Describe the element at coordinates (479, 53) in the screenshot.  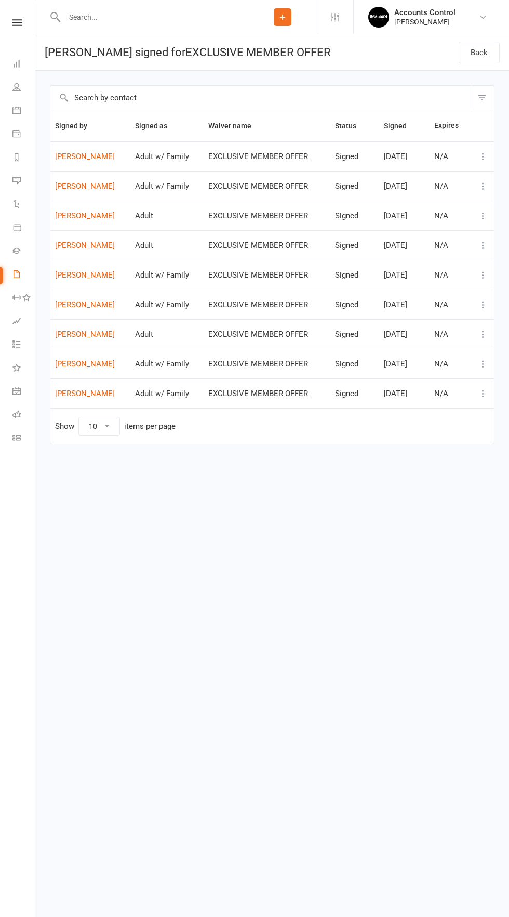
I see `a: Back` at that location.